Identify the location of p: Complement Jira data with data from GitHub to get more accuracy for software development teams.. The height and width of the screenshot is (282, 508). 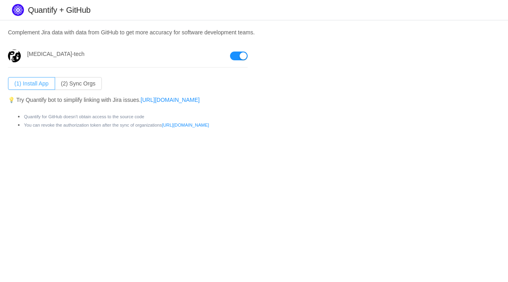
(254, 32).